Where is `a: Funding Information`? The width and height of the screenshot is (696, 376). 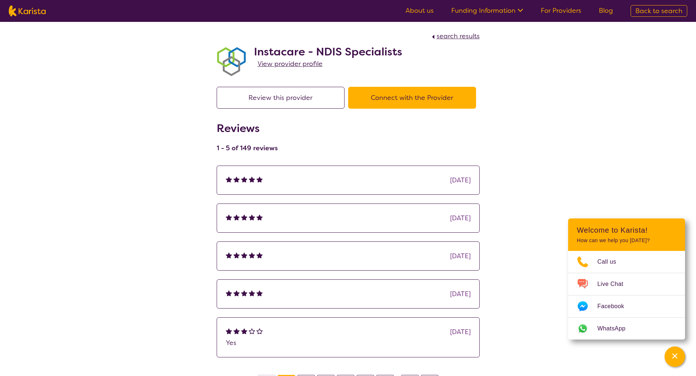
a: Funding Information is located at coordinates (487, 11).